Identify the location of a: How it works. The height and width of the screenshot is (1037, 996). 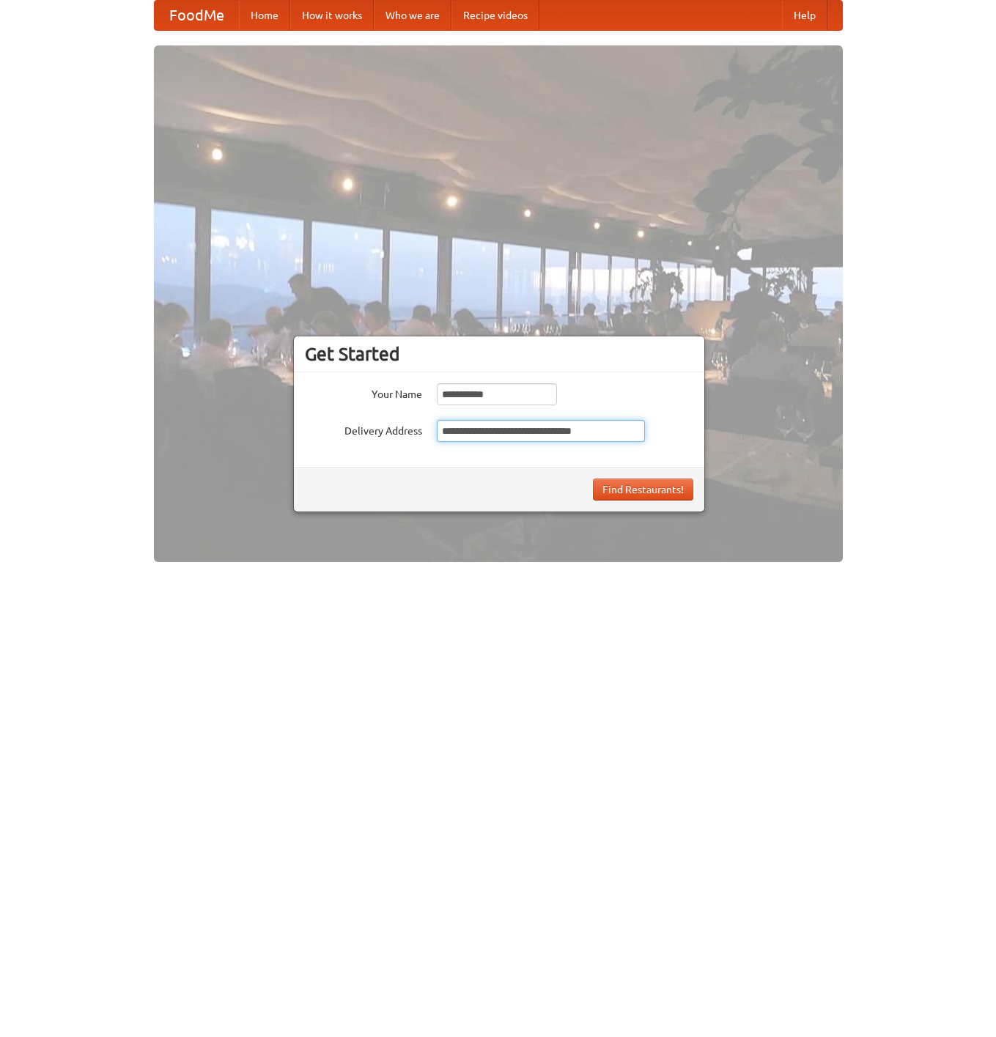
(332, 15).